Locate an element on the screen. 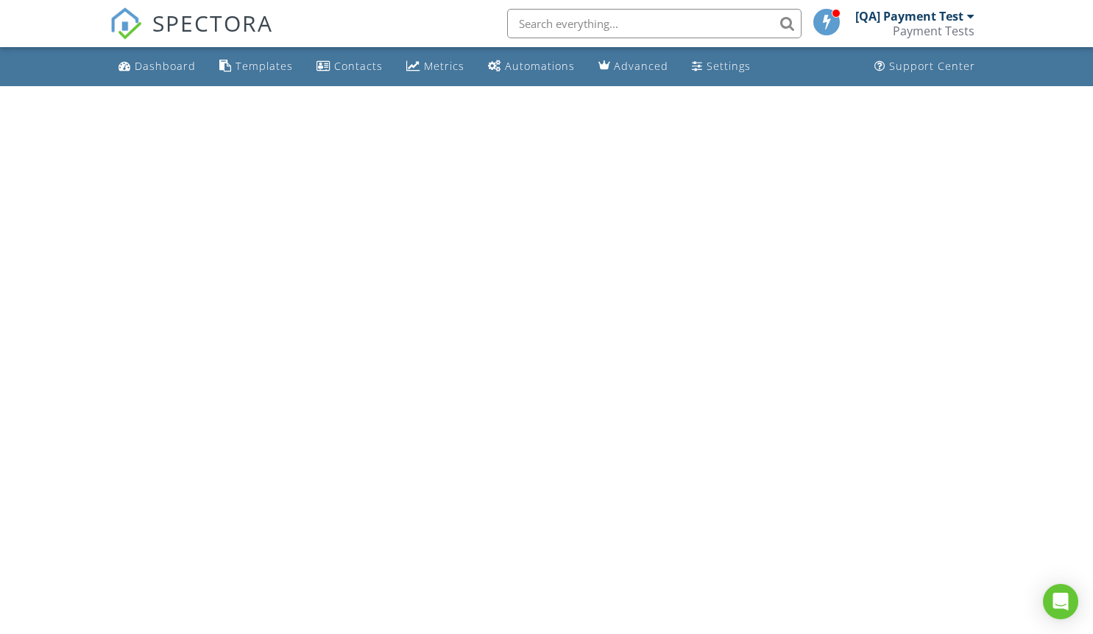 The height and width of the screenshot is (634, 1093). div: Payment Tests is located at coordinates (933, 31).